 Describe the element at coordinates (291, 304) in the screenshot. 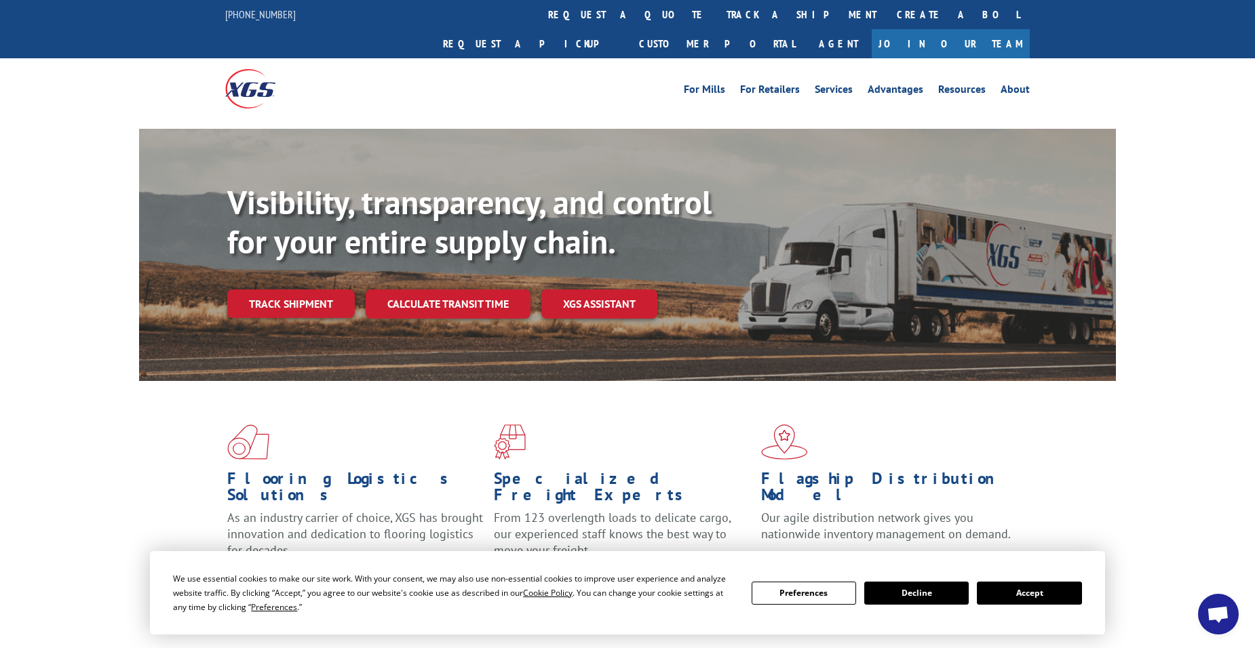

I see `a: Track shipment` at that location.